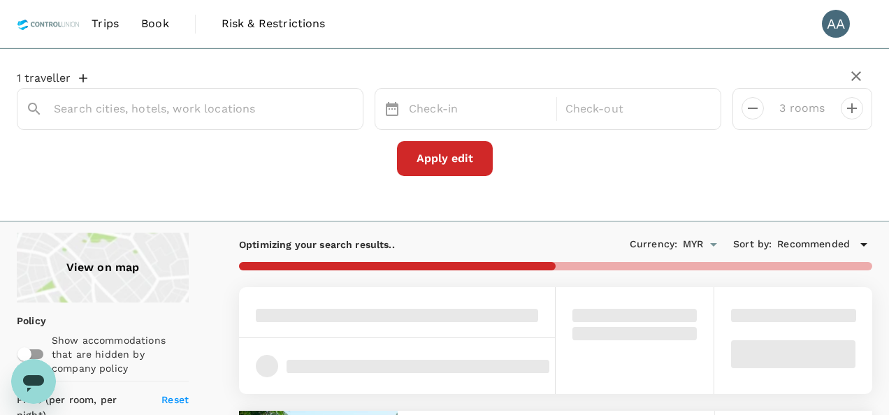 Image resolution: width=889 pixels, height=415 pixels. Describe the element at coordinates (105, 24) in the screenshot. I see `span: Trips` at that location.